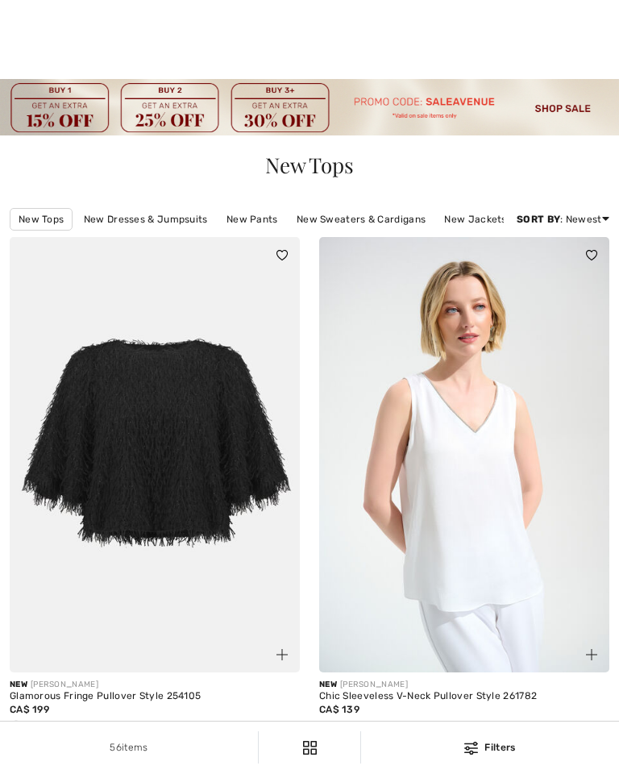 This screenshot has height=774, width=619. What do you see at coordinates (339, 710) in the screenshot?
I see `span: CA$ 139` at bounding box center [339, 710].